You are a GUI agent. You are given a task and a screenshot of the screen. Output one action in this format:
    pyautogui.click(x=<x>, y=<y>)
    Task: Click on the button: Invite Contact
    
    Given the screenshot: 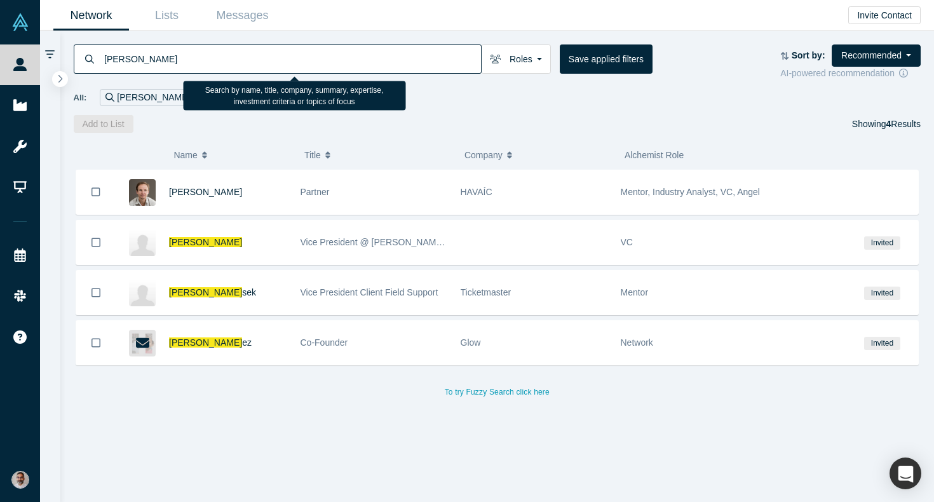 What is the action you would take?
    pyautogui.click(x=884, y=15)
    